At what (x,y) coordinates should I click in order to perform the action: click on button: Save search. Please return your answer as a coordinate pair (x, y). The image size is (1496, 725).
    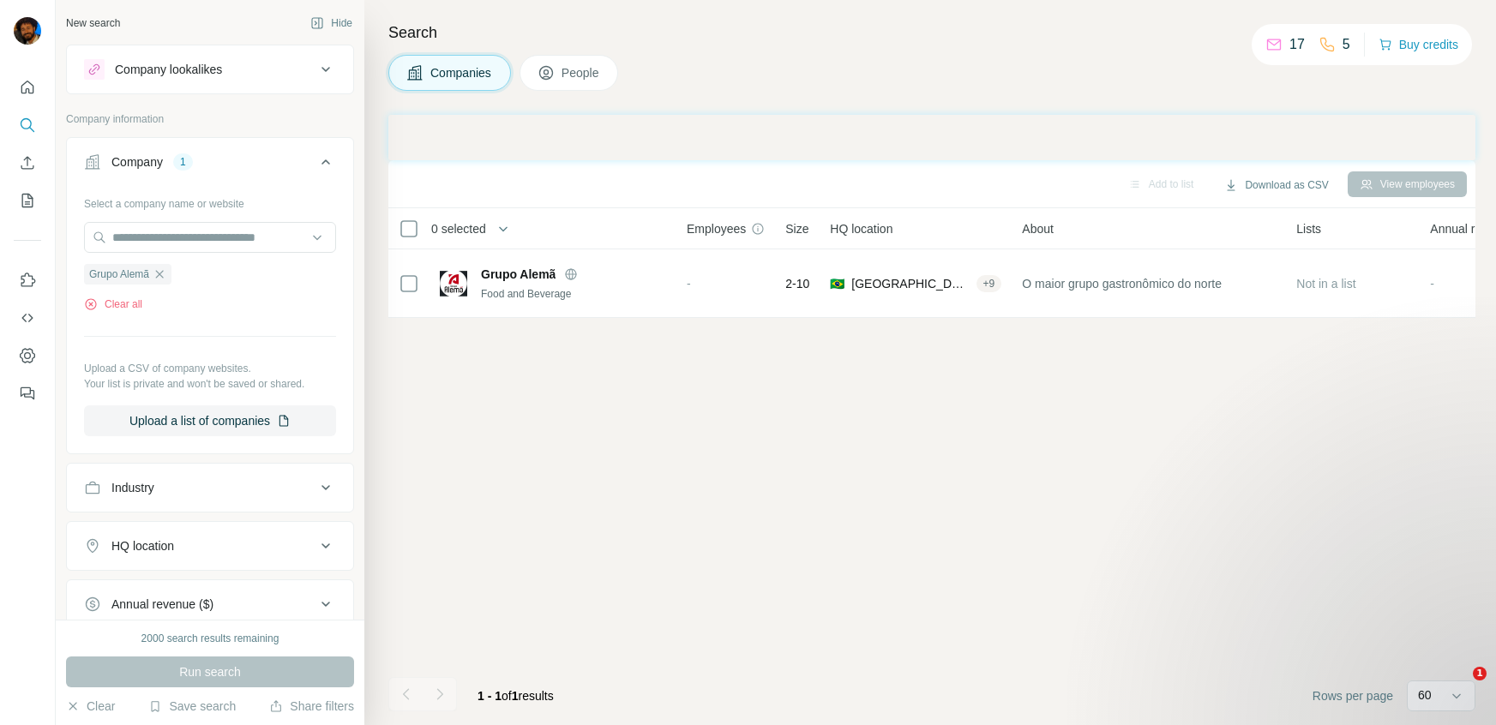
    Looking at the image, I should click on (192, 706).